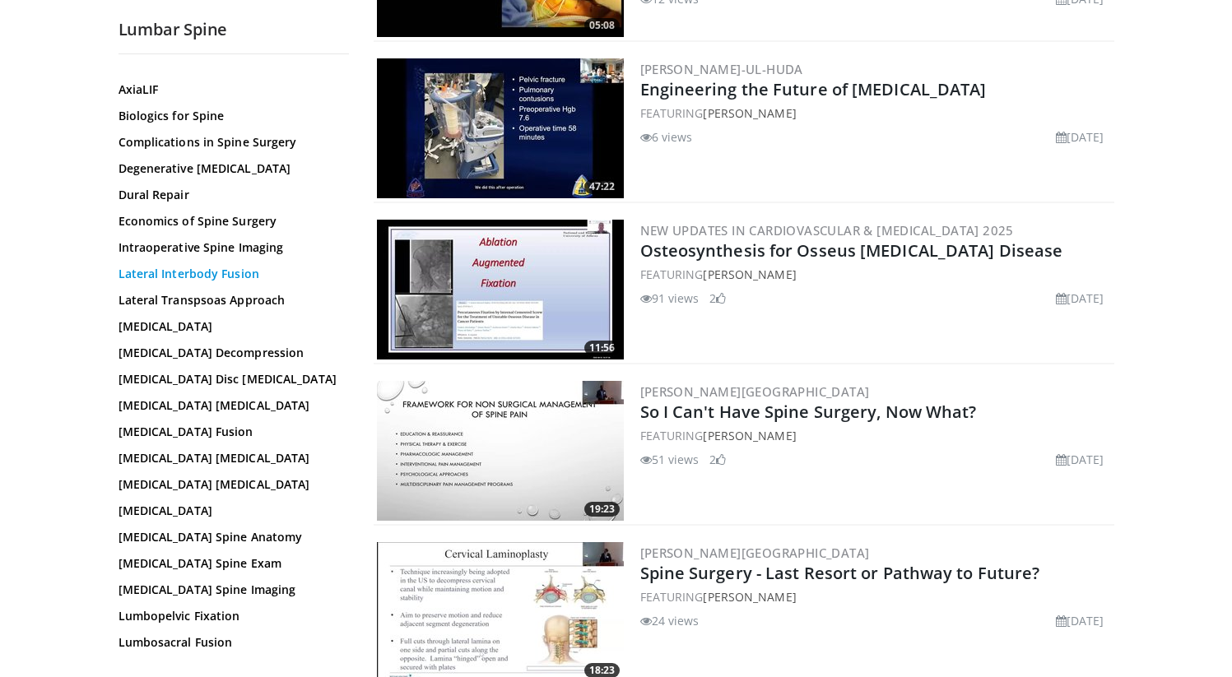 This screenshot has height=677, width=1232. Describe the element at coordinates (670, 459) in the screenshot. I see `li: 51 views` at that location.